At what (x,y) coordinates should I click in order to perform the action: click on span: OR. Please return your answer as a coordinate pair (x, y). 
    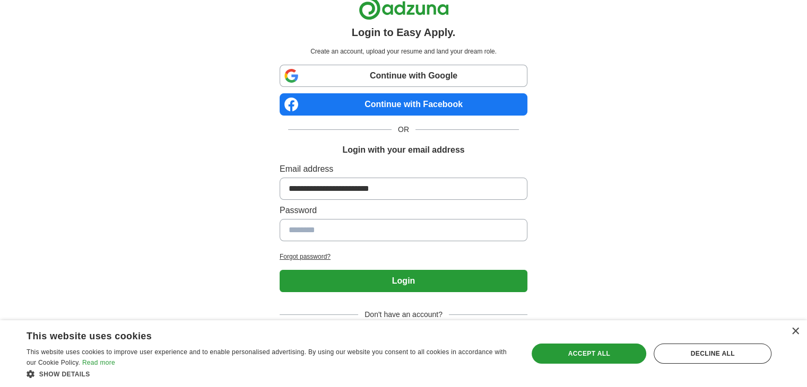
    Looking at the image, I should click on (403, 130).